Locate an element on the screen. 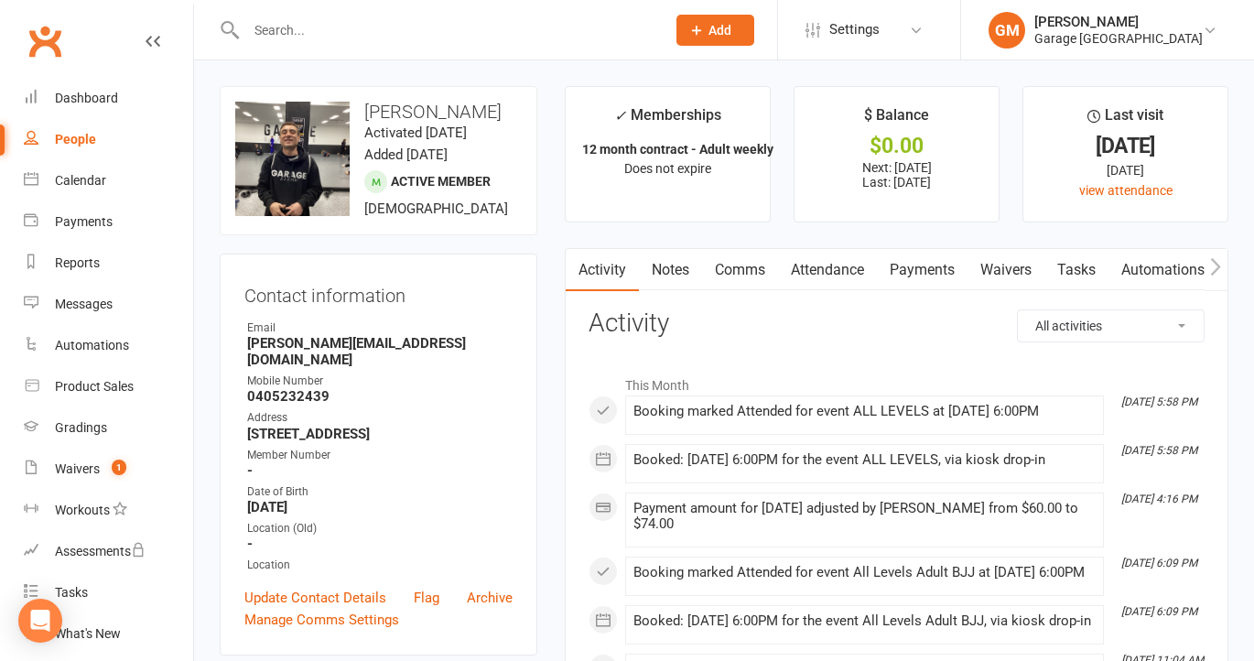  h3: Contact information is located at coordinates (378, 292).